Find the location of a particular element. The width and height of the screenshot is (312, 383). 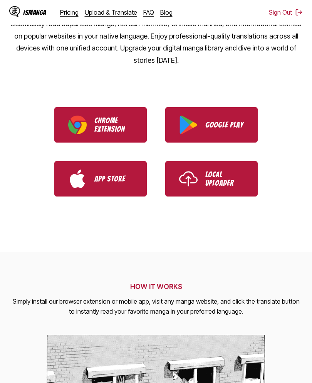

img: App Store logo is located at coordinates (77, 179).